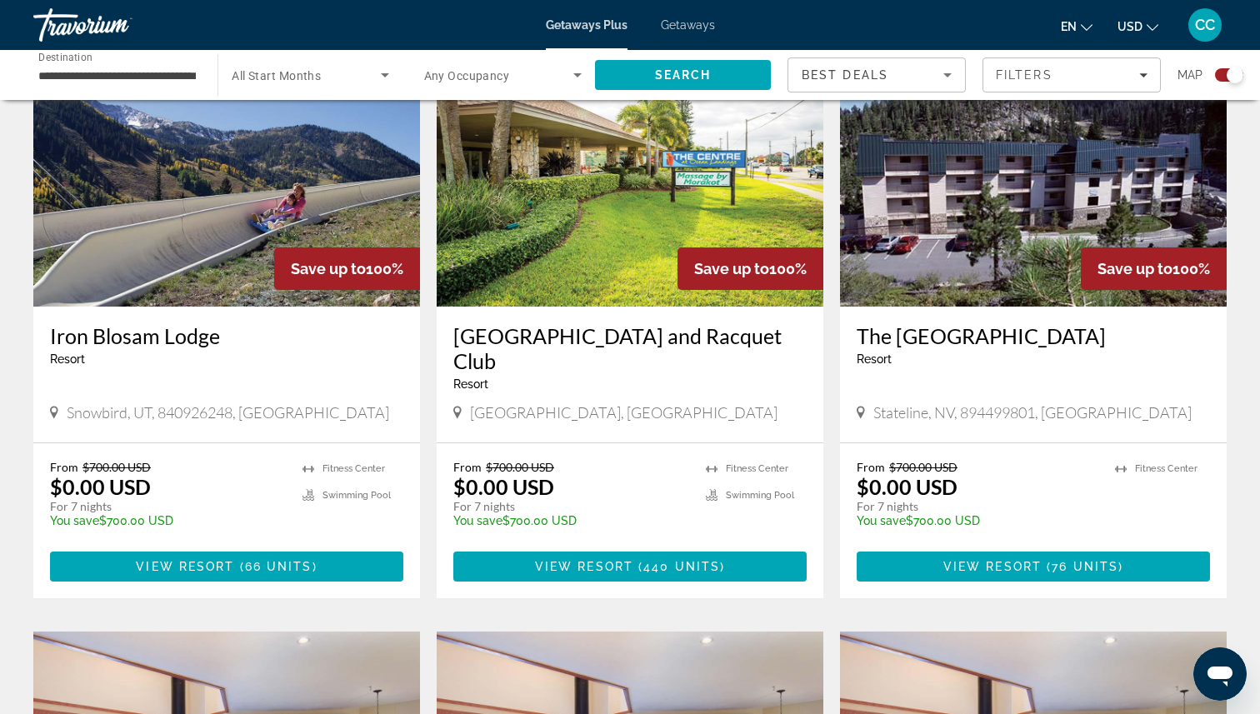 The height and width of the screenshot is (714, 1260). Describe the element at coordinates (1069, 27) in the screenshot. I see `span: en` at that location.